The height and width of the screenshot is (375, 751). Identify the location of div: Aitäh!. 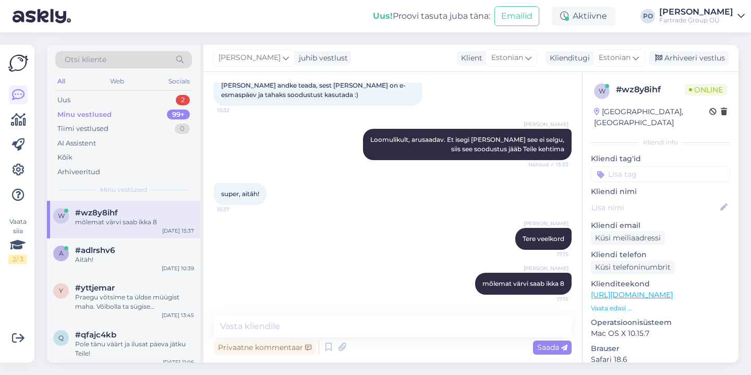
(135, 260).